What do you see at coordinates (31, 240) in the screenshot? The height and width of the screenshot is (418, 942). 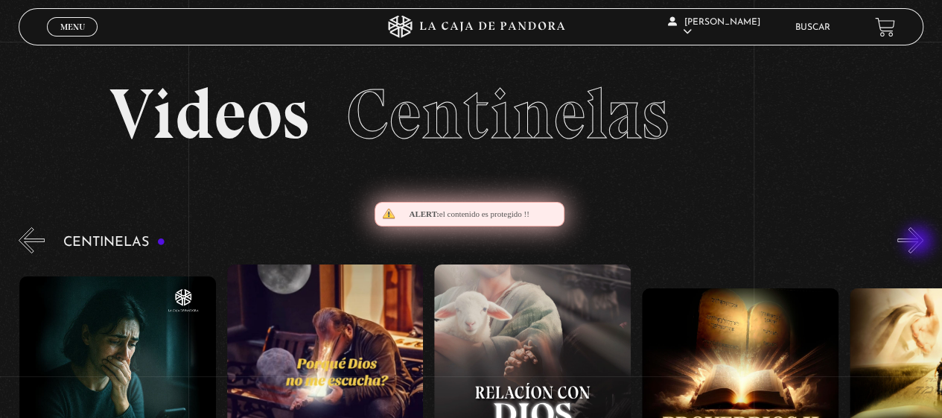 I see `button: Previous` at bounding box center [31, 240].